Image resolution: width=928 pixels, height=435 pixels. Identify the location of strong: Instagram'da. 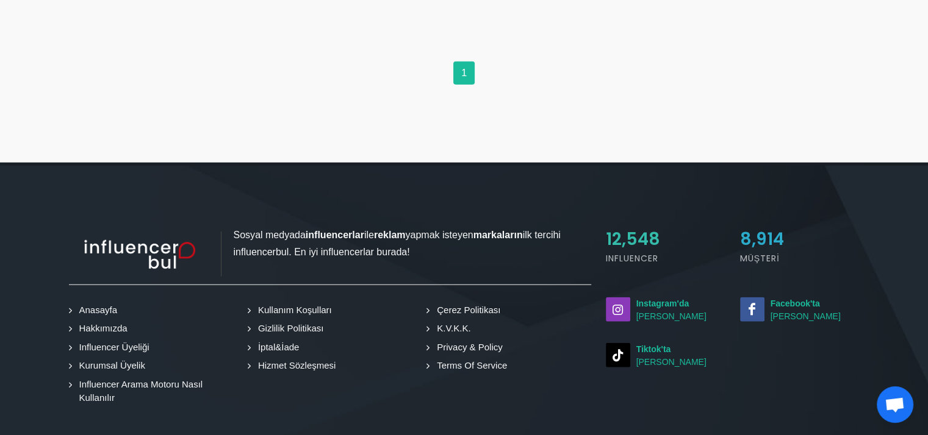
(662, 304).